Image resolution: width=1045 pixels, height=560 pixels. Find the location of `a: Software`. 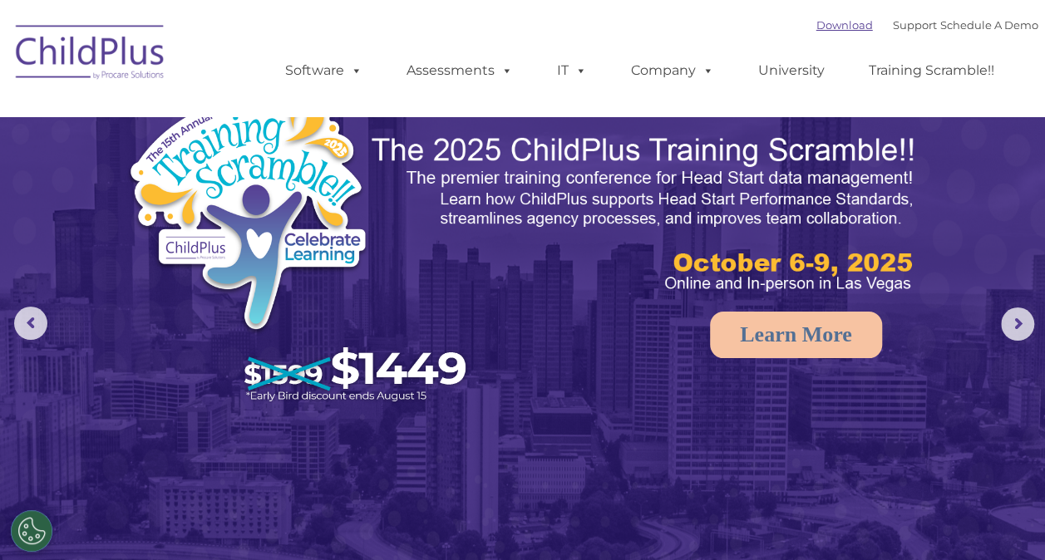

a: Software is located at coordinates (323, 71).